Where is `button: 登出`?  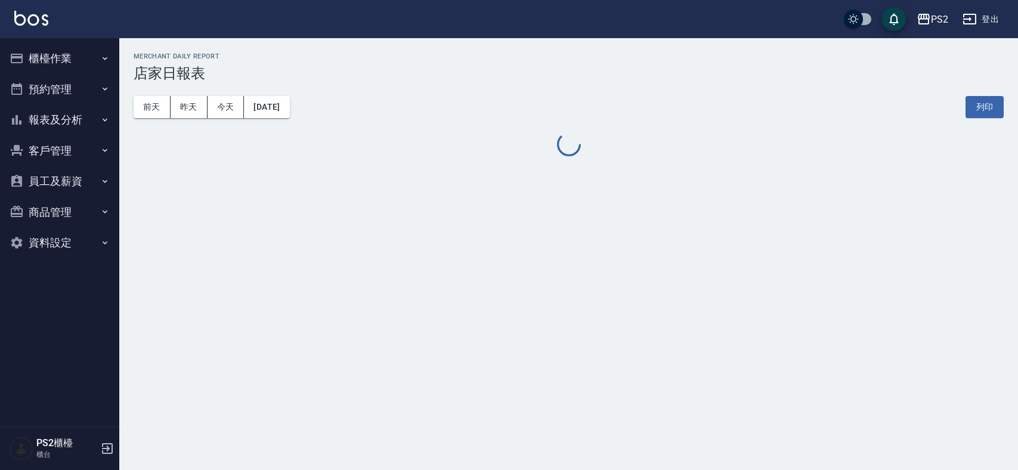
button: 登出 is located at coordinates (980, 19).